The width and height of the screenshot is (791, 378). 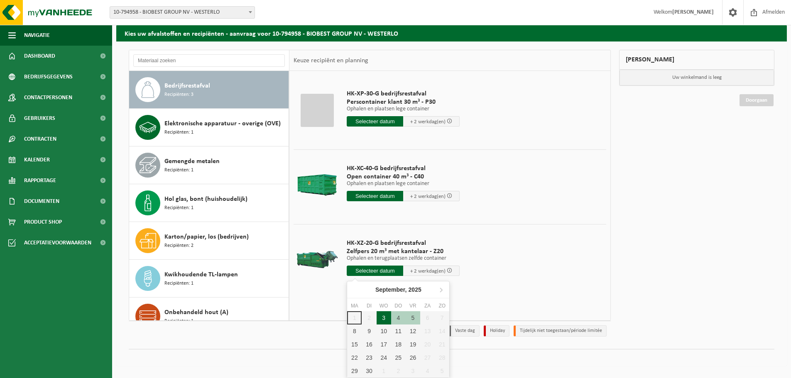 I want to click on div: 1, so click(x=384, y=371).